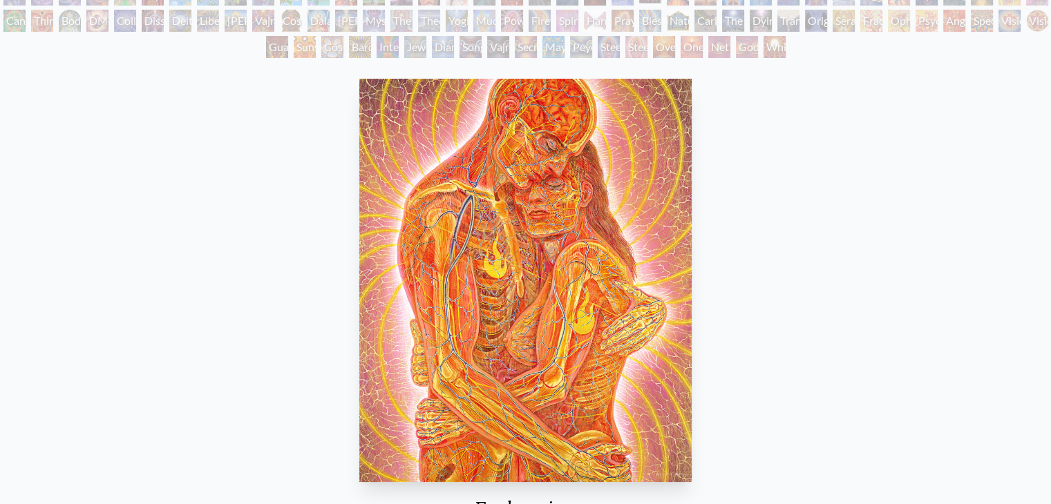 This screenshot has height=504, width=1051. Describe the element at coordinates (871, 21) in the screenshot. I see `div: Fractal Eyes` at that location.